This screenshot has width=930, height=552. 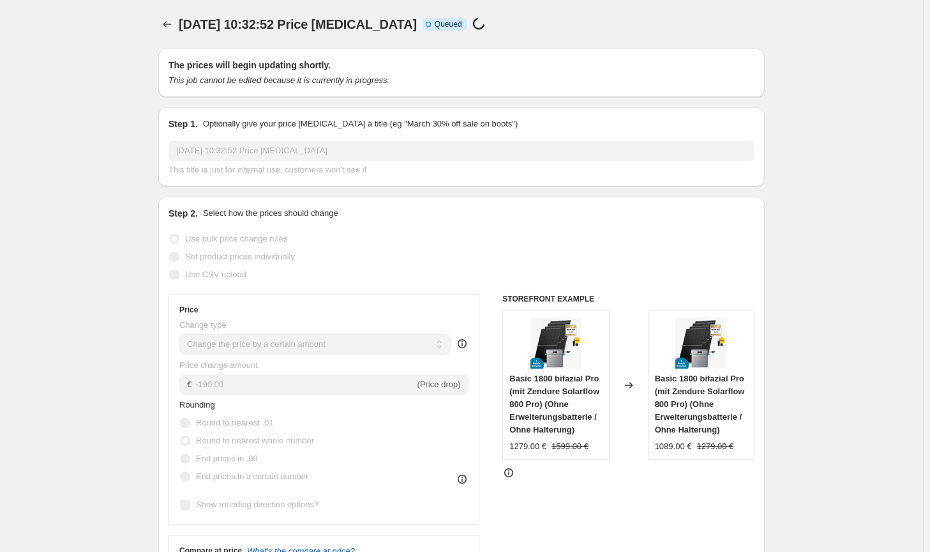 I want to click on span: Round to nearest whole number, so click(x=255, y=440).